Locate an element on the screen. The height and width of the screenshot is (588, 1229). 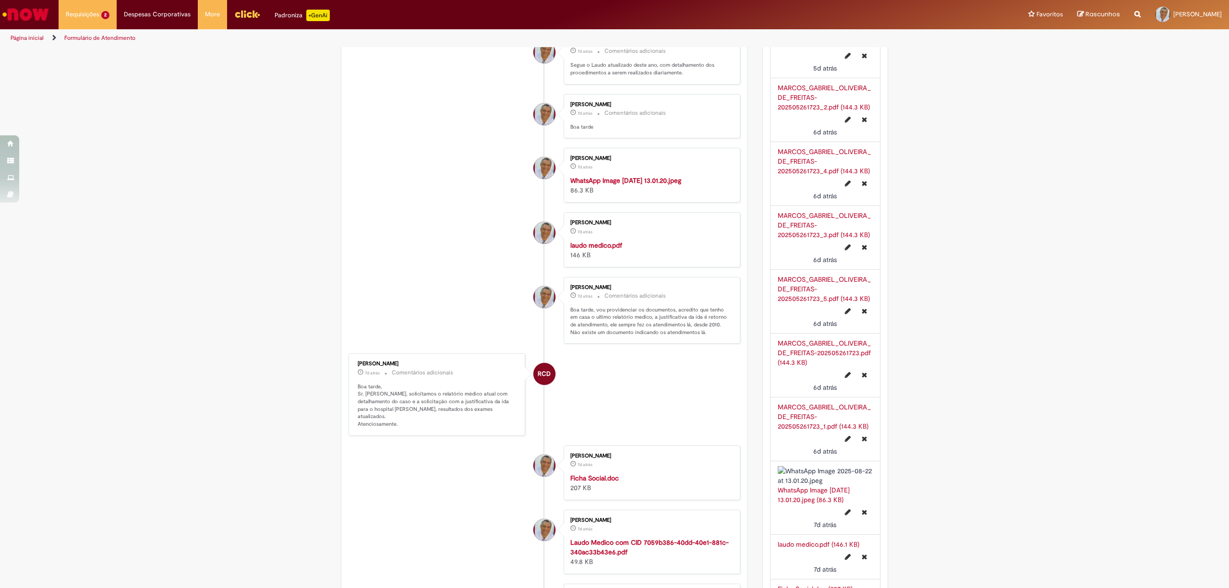
a: Página inicial is located at coordinates (27, 38).